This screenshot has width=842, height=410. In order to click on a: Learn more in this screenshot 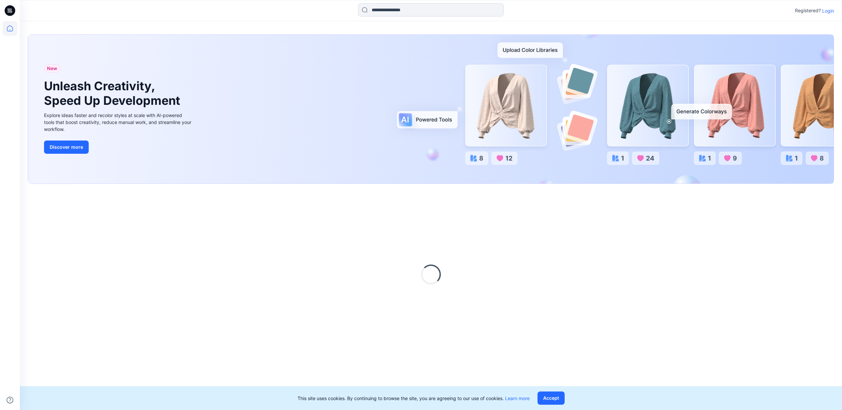, I will do `click(517, 398)`.